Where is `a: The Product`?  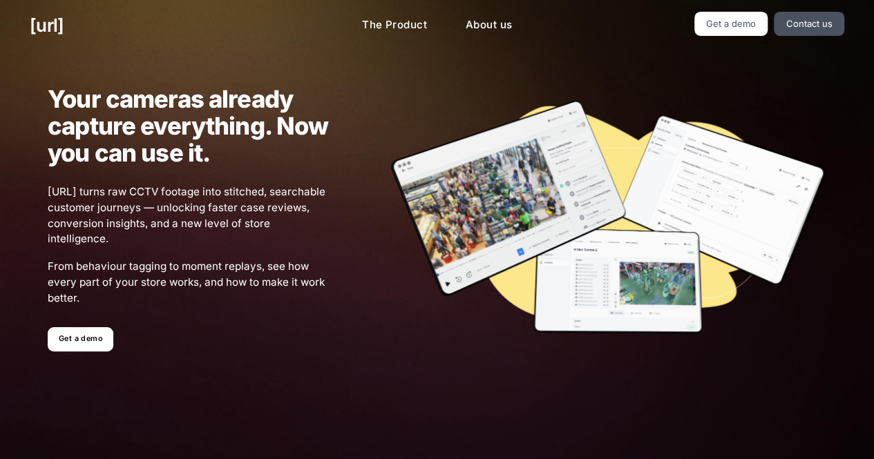
a: The Product is located at coordinates (394, 25).